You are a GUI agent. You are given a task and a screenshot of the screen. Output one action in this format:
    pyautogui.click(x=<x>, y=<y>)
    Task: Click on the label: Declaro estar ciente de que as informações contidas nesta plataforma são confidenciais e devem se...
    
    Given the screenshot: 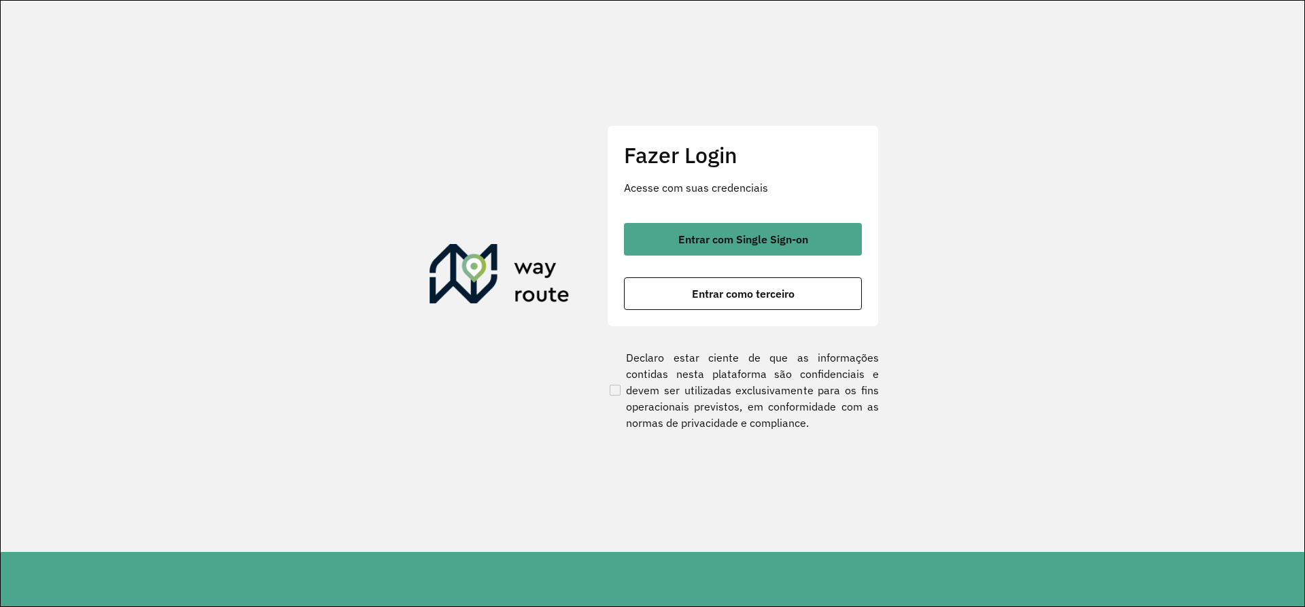 What is the action you would take?
    pyautogui.click(x=743, y=390)
    